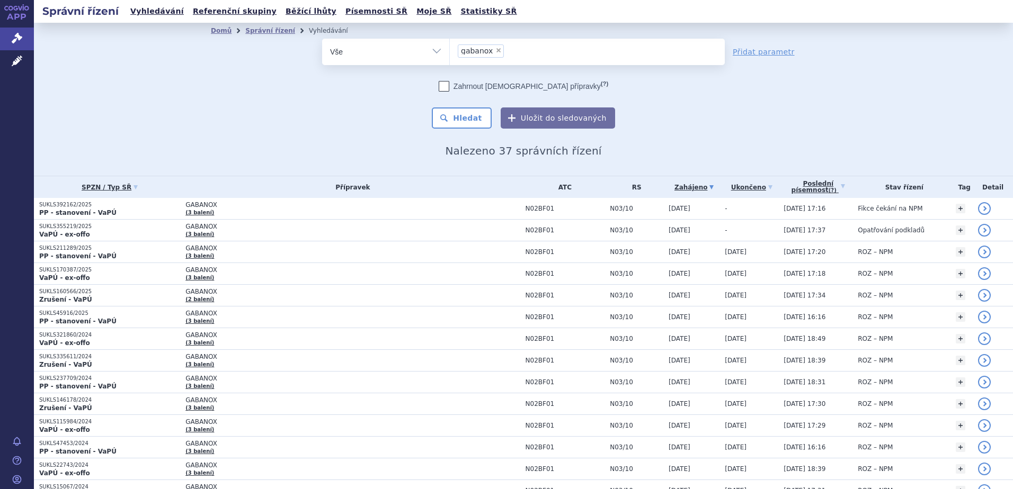  I want to click on a: Přidat parametr, so click(763, 52).